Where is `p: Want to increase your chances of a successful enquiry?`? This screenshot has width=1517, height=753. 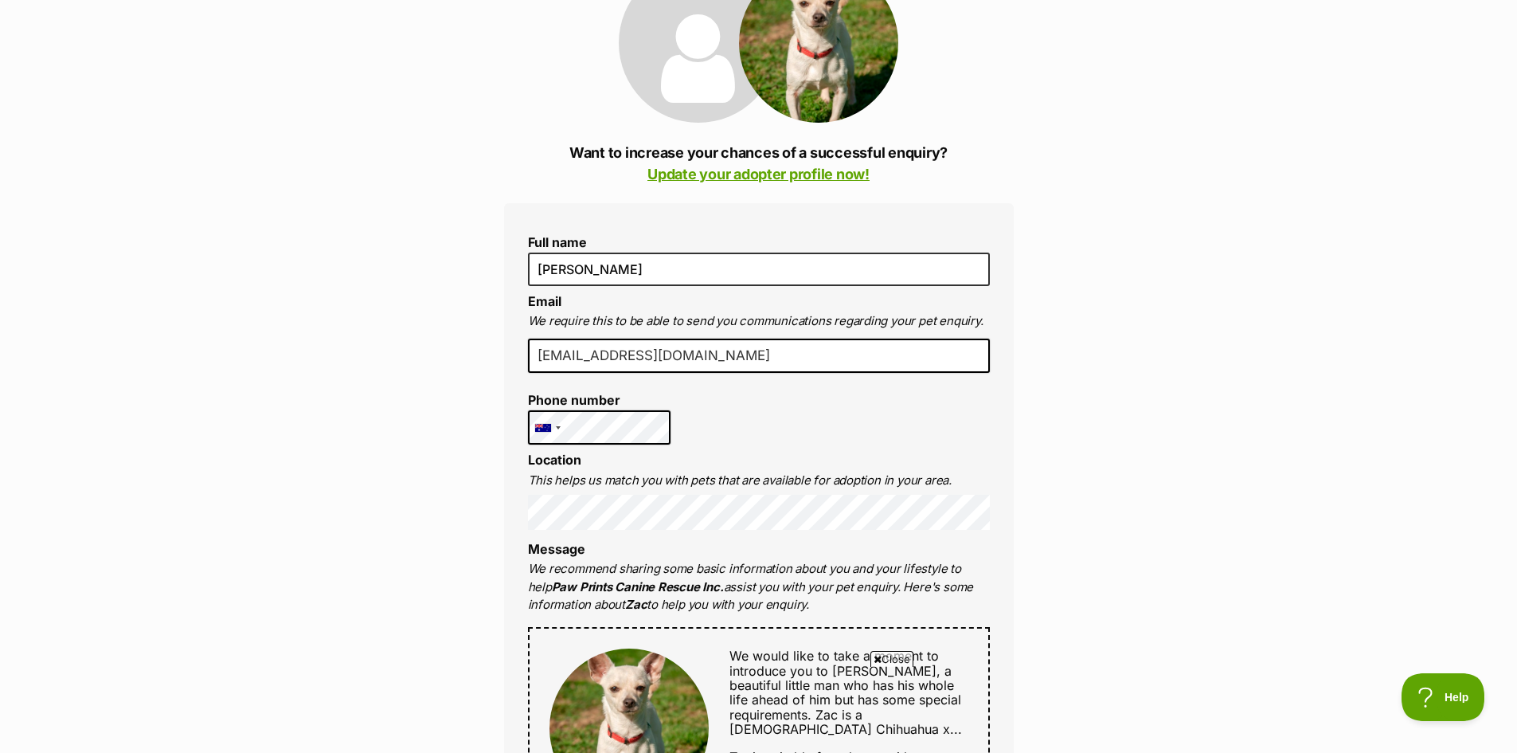
p: Want to increase your chances of a successful enquiry? is located at coordinates (759, 163).